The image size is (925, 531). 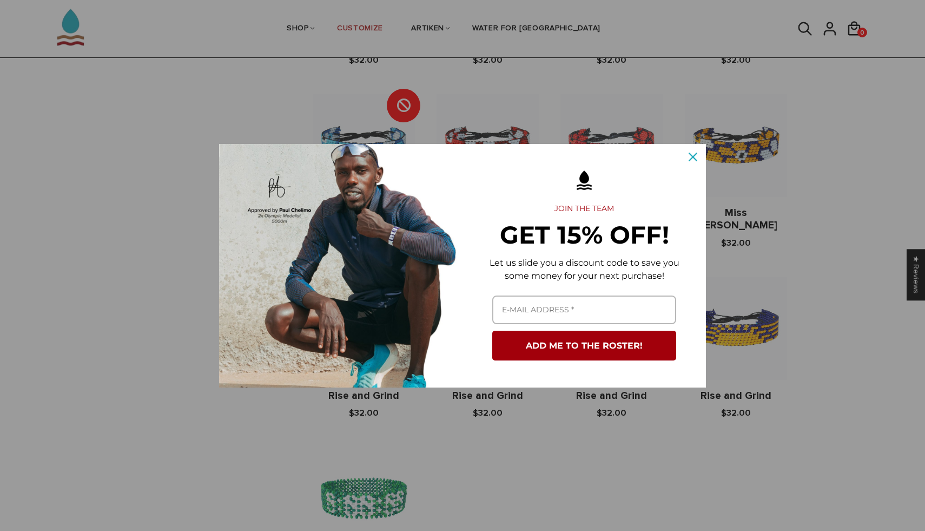 What do you see at coordinates (584, 345) in the screenshot?
I see `button: ADD ME TO THE ROSTER!` at bounding box center [584, 345].